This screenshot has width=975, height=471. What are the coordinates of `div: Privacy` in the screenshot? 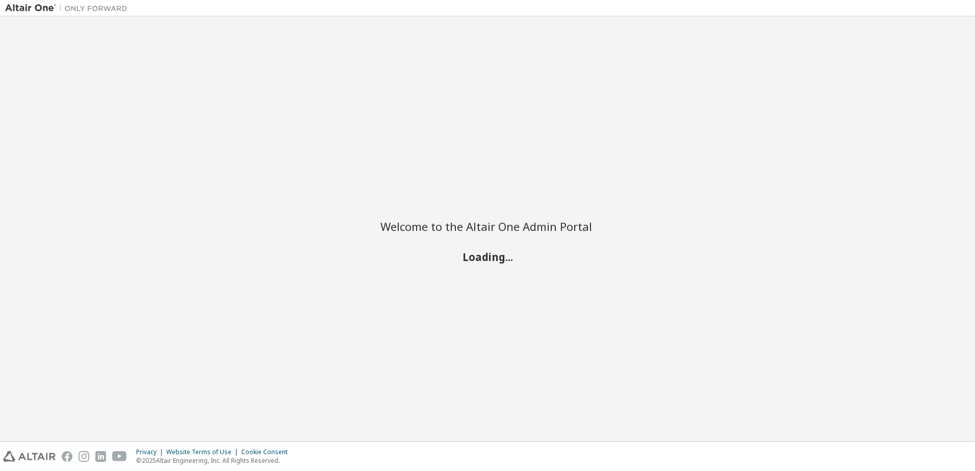 It's located at (151, 453).